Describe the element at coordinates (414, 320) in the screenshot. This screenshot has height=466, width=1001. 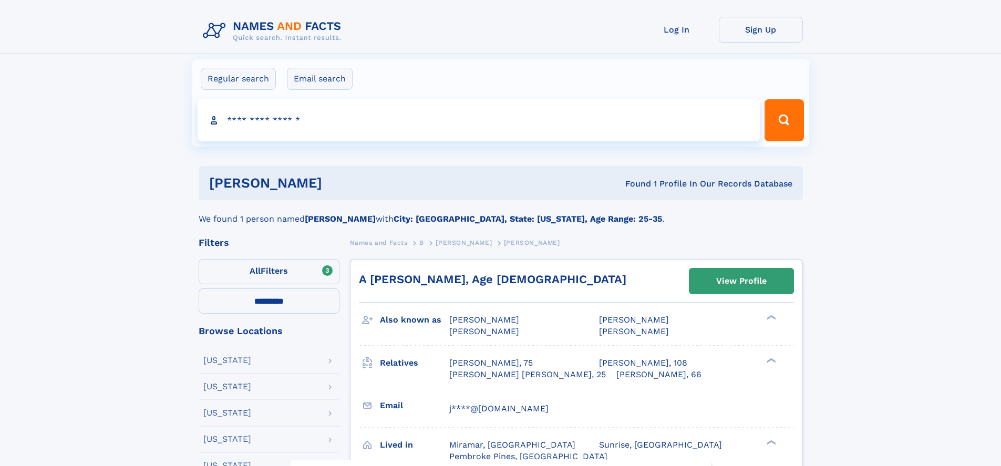
I see `h3: Also known as` at that location.